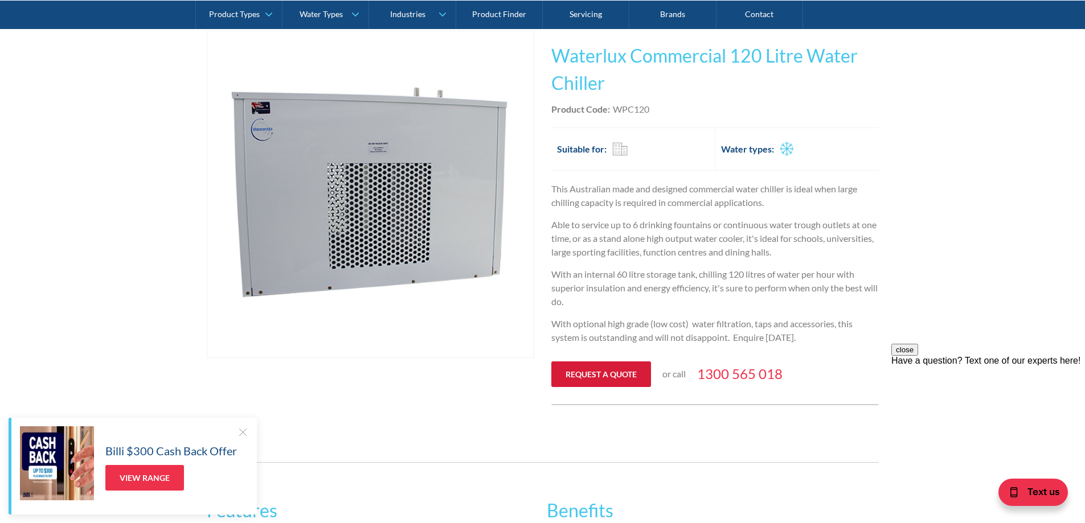  Describe the element at coordinates (631, 109) in the screenshot. I see `div: WPC120` at that location.